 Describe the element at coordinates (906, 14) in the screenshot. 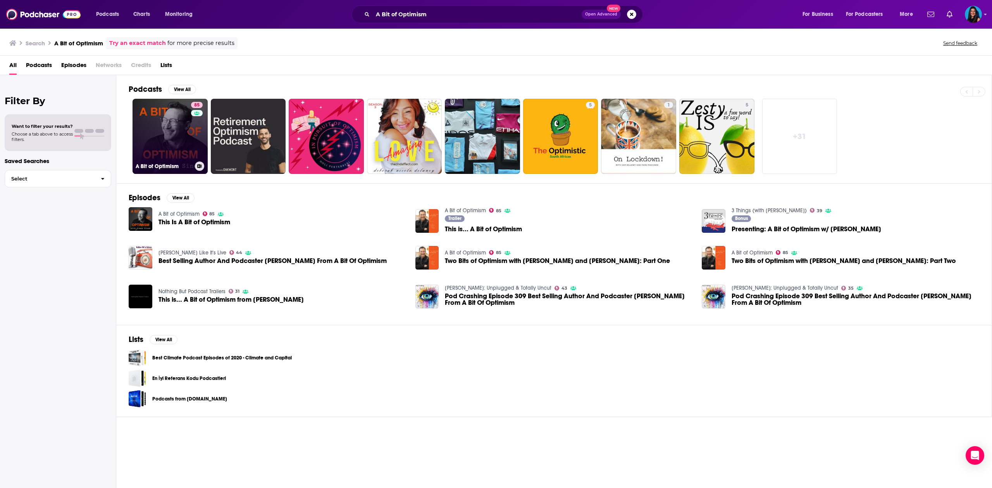

I see `span: More` at that location.